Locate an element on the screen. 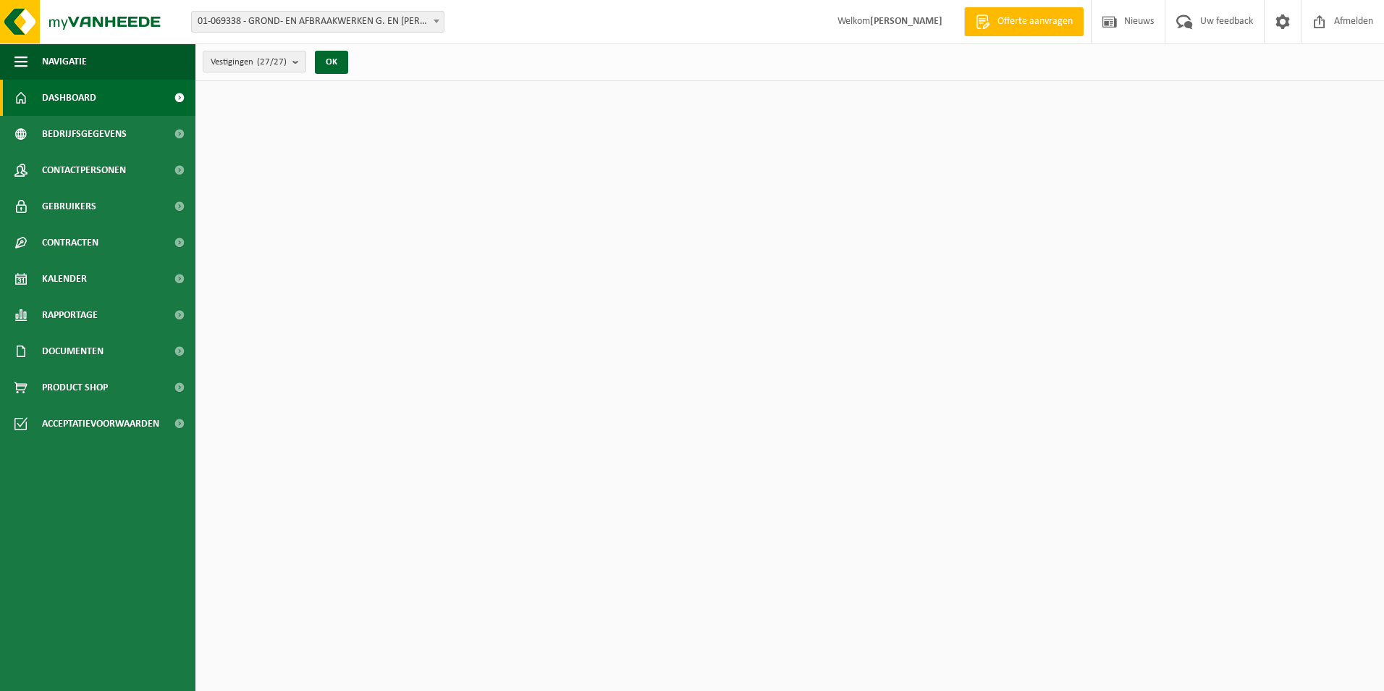  span: Gebruikers is located at coordinates (69, 206).